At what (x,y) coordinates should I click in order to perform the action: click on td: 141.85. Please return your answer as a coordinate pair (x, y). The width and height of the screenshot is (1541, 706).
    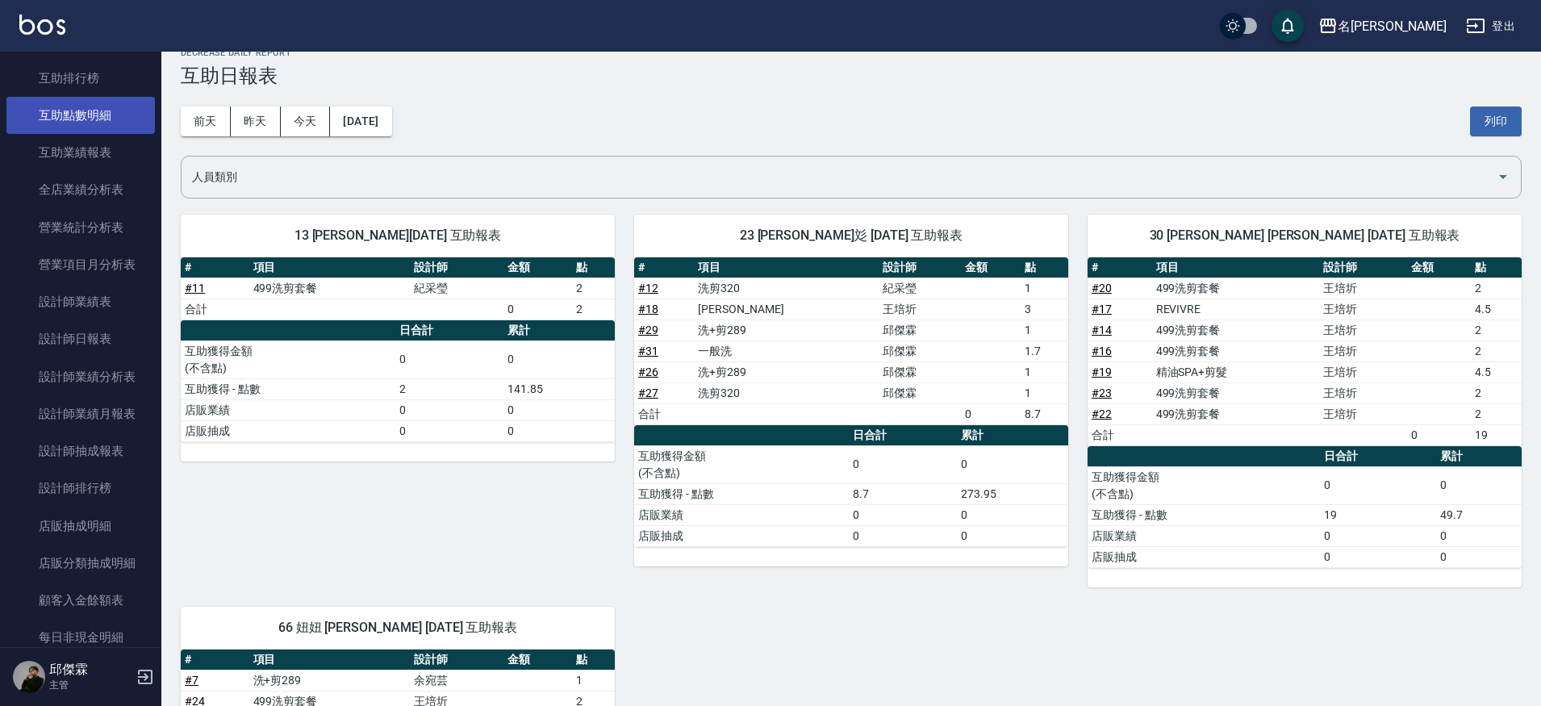
    Looking at the image, I should click on (559, 389).